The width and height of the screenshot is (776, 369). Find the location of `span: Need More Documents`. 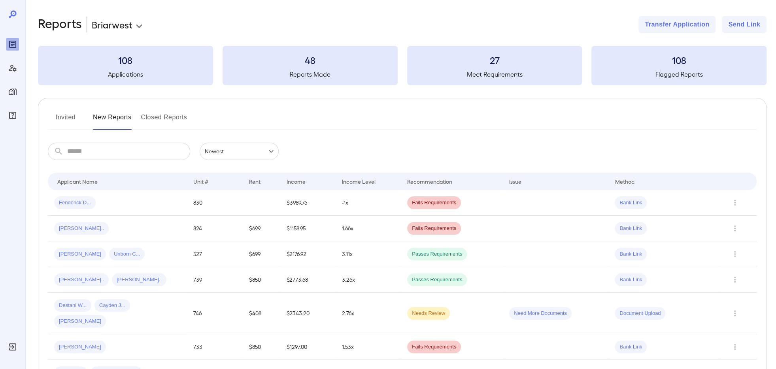

span: Need More Documents is located at coordinates (541, 314).